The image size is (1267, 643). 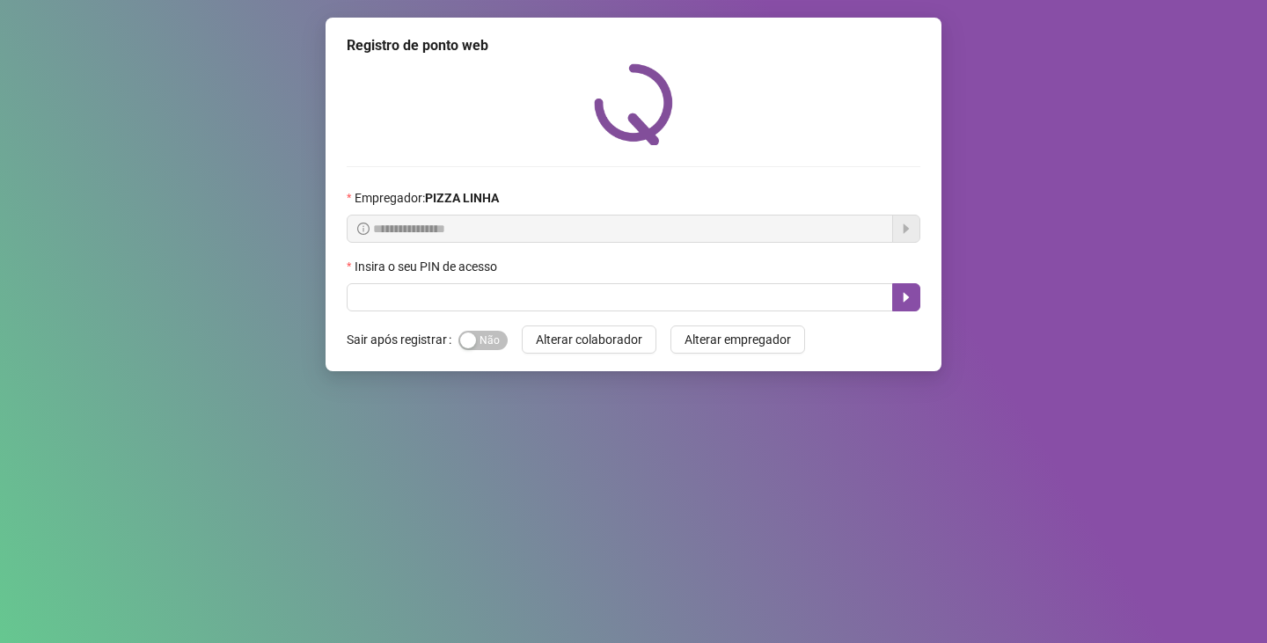 What do you see at coordinates (589, 340) in the screenshot?
I see `span: Alterar colaborador` at bounding box center [589, 340].